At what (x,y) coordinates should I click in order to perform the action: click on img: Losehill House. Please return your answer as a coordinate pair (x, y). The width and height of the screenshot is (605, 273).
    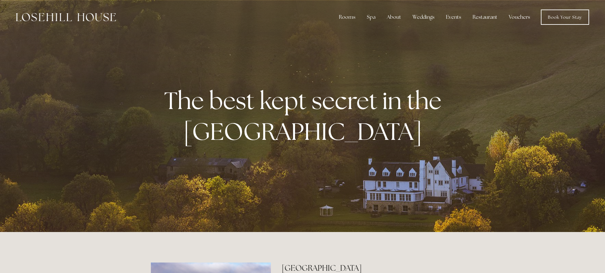
    Looking at the image, I should click on (66, 17).